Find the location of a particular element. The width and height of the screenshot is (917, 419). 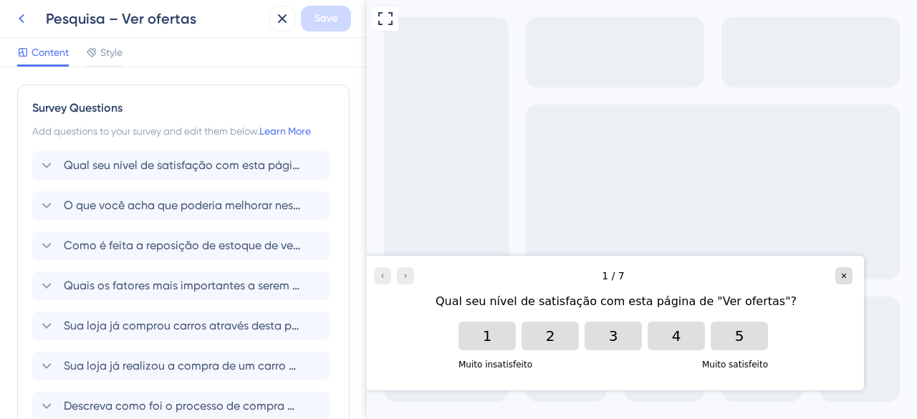

span: Style is located at coordinates (111, 52).